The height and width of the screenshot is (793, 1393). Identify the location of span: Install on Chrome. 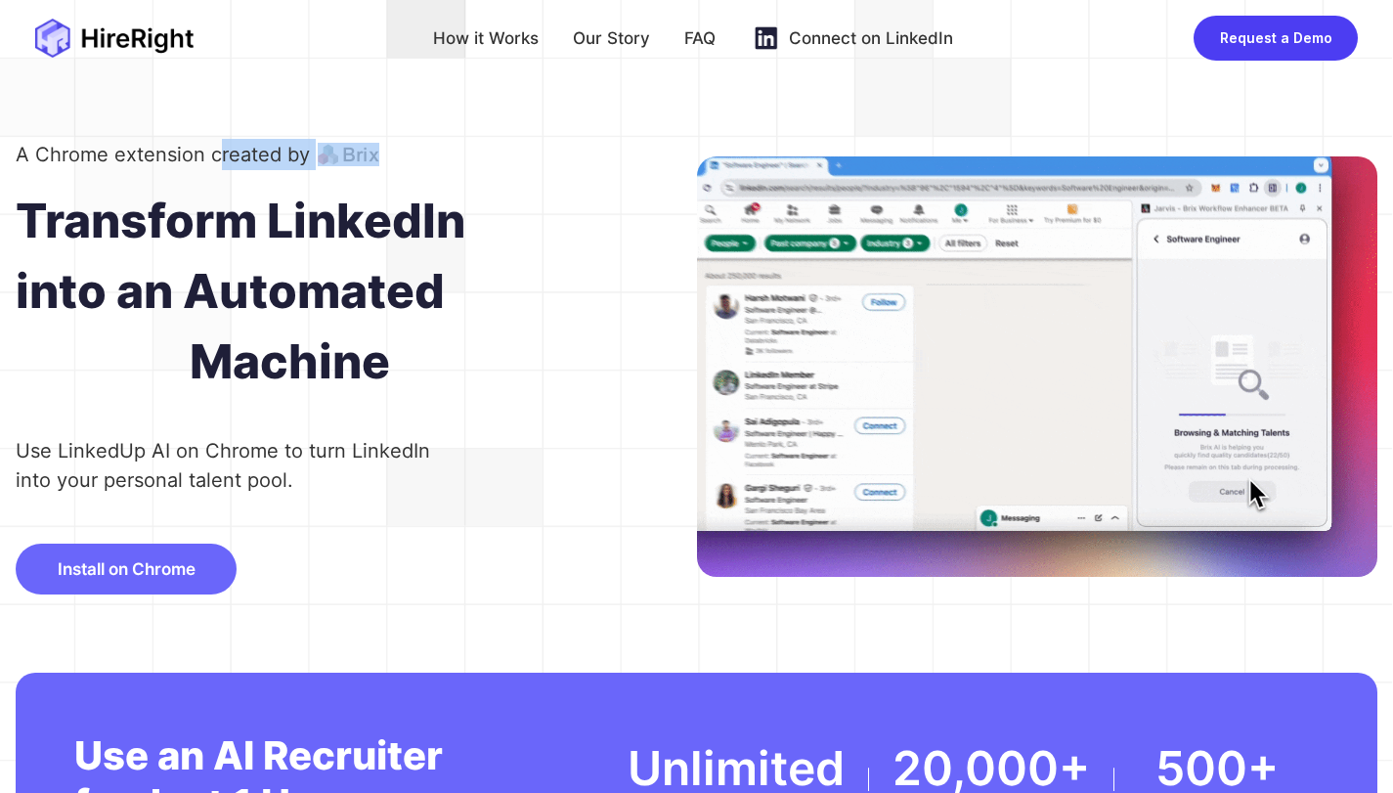
(126, 569).